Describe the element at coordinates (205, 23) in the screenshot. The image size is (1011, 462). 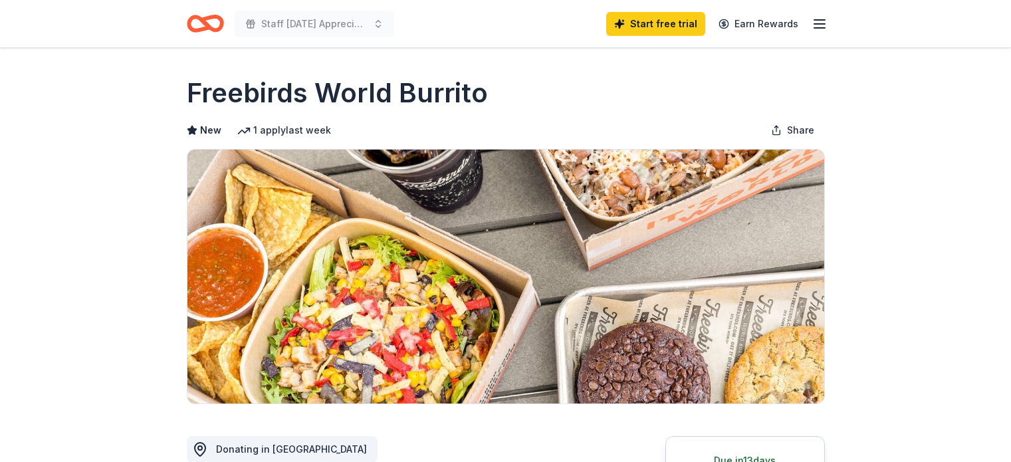
I see `a: Home` at that location.